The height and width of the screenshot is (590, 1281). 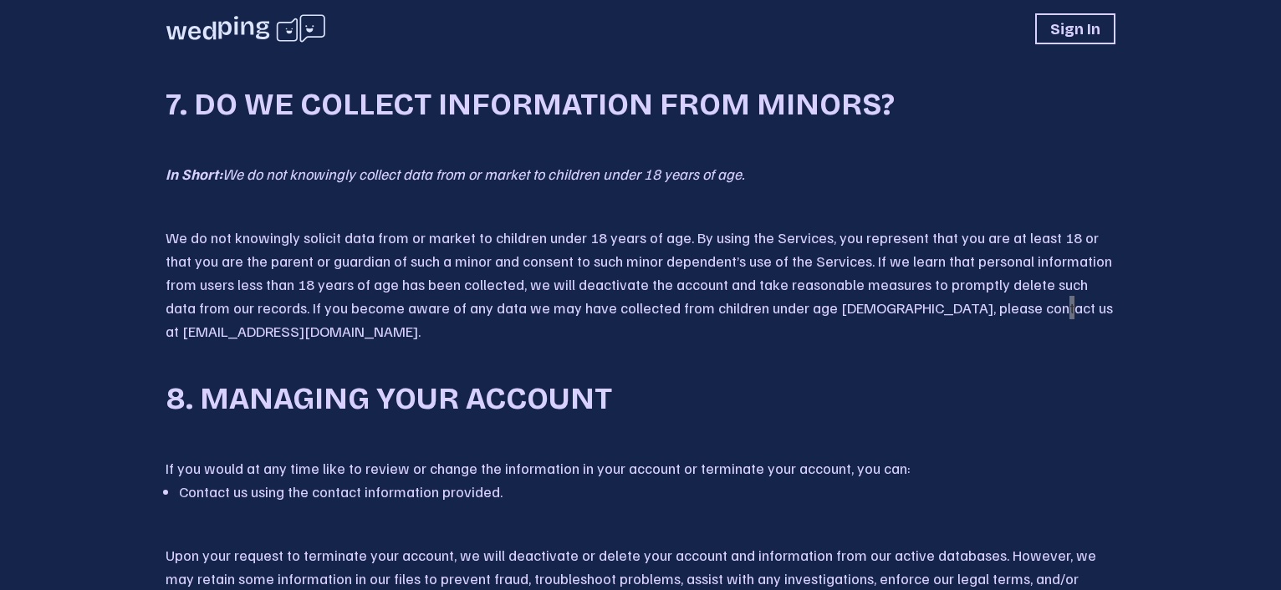 What do you see at coordinates (640, 400) in the screenshot?
I see `h2: 8. MANAGING YOUR ACCOUNT` at bounding box center [640, 400].